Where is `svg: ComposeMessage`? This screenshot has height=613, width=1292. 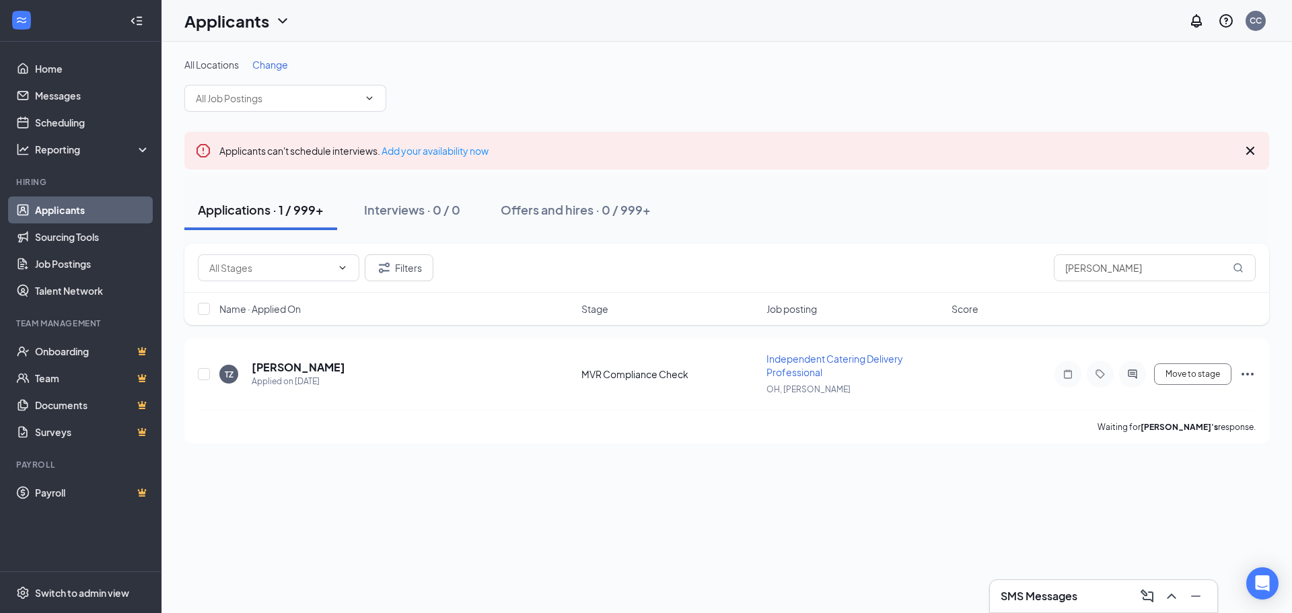
svg: ComposeMessage is located at coordinates (1147, 596).